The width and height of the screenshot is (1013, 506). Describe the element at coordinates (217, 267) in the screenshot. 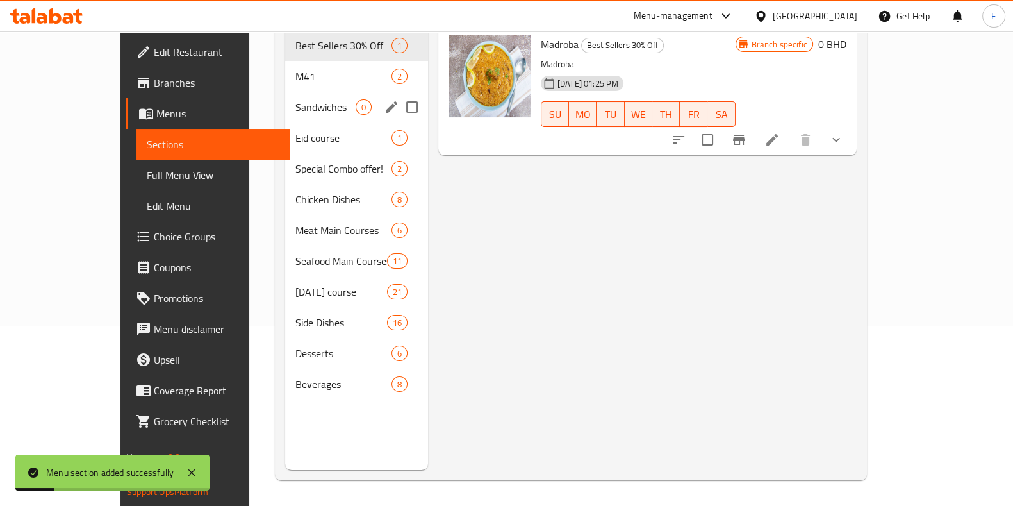

I see `span: Coupons` at that location.